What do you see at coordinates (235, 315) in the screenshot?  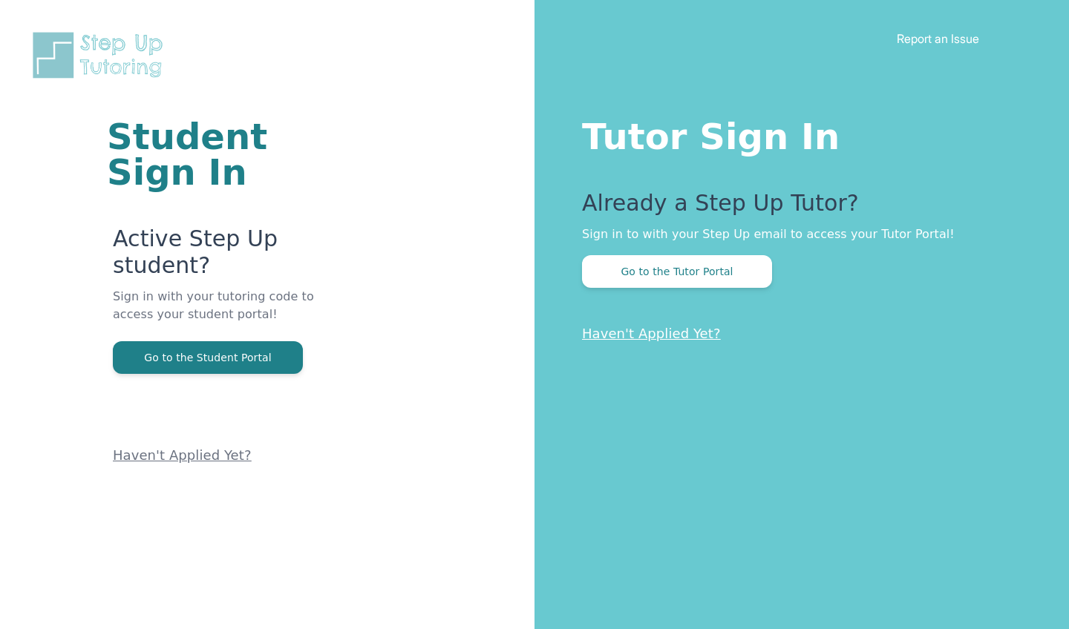 I see `p: Sign in with your tutoring code to access your student portal!` at bounding box center [235, 315].